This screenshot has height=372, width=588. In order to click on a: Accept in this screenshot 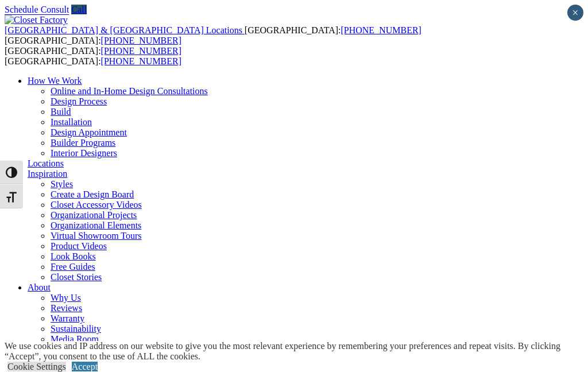, I will do `click(84, 366)`.